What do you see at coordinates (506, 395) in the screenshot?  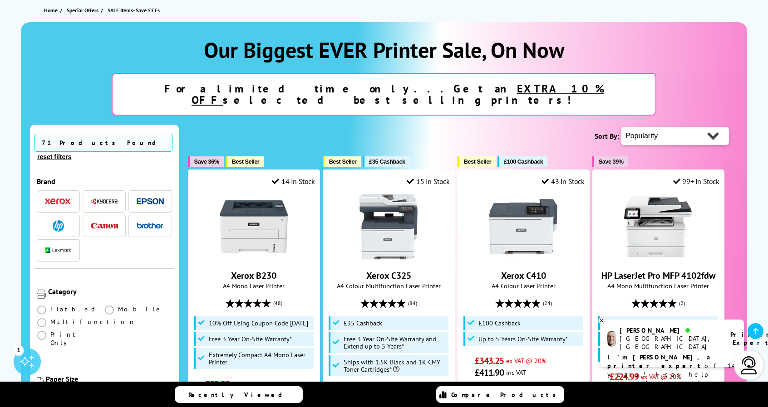 I see `span: Compare Products` at bounding box center [506, 395].